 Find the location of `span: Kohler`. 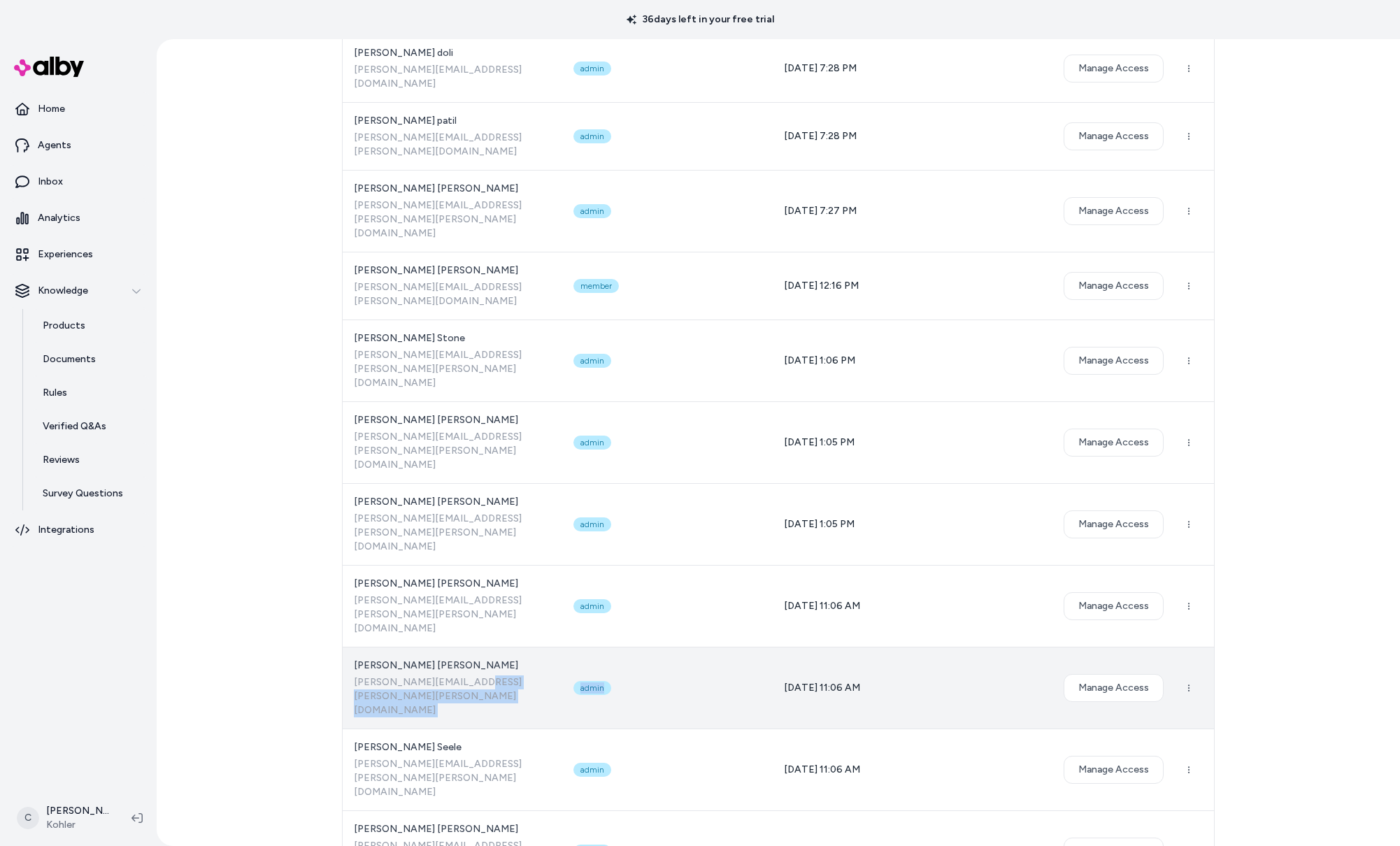

span: Kohler is located at coordinates (78, 825).